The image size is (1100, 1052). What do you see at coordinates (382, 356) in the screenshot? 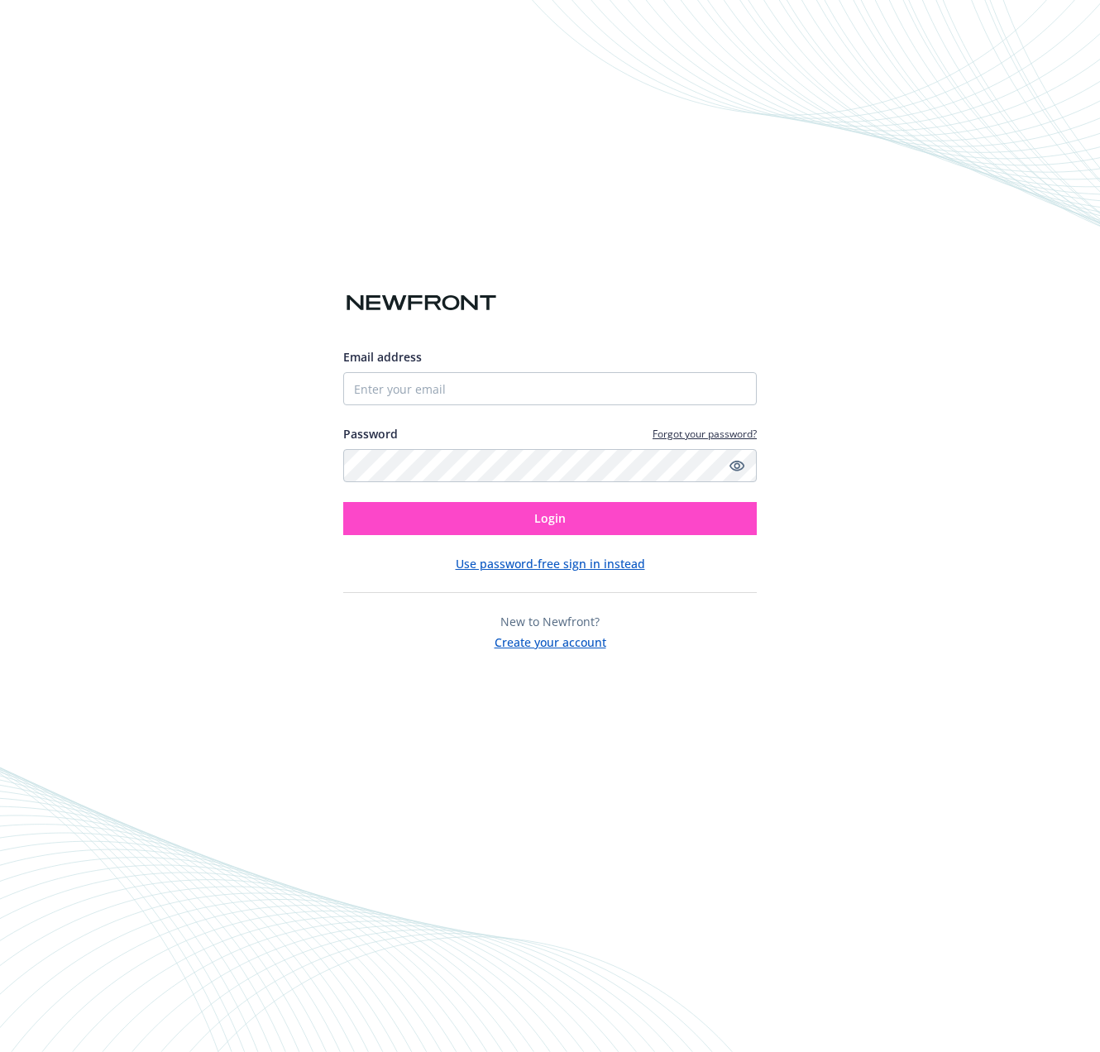
I see `span: Email address` at bounding box center [382, 356].